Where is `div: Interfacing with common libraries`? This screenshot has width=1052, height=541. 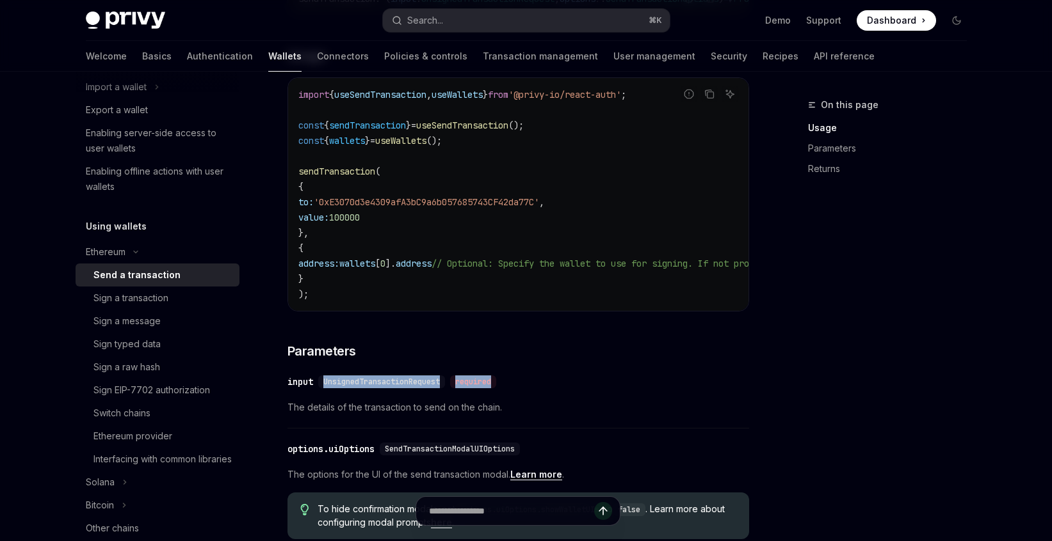
div: Interfacing with common libraries is located at coordinates (163, 460).